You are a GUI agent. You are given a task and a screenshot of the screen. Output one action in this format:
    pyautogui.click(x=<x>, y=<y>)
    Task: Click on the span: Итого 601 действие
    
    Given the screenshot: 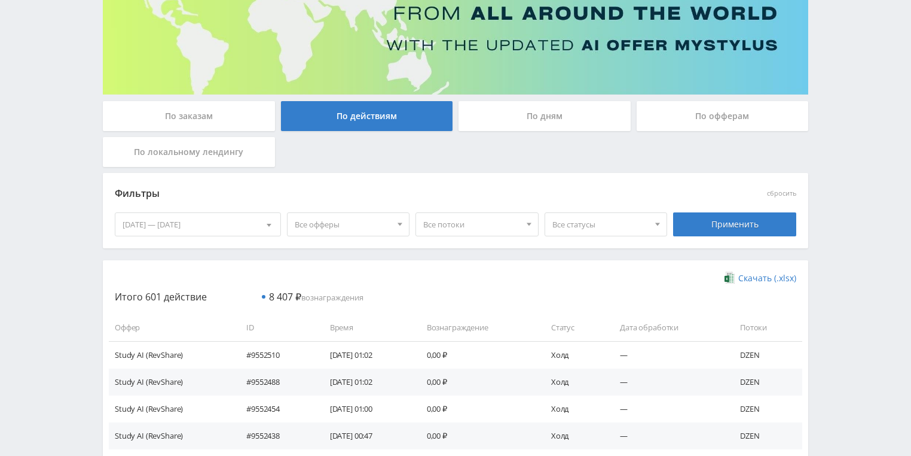 What is the action you would take?
    pyautogui.click(x=161, y=297)
    